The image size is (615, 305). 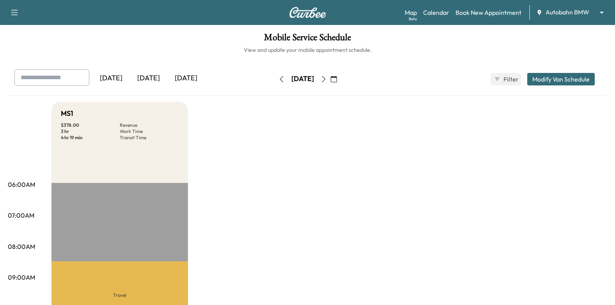 I want to click on p: 06:00AM, so click(x=21, y=184).